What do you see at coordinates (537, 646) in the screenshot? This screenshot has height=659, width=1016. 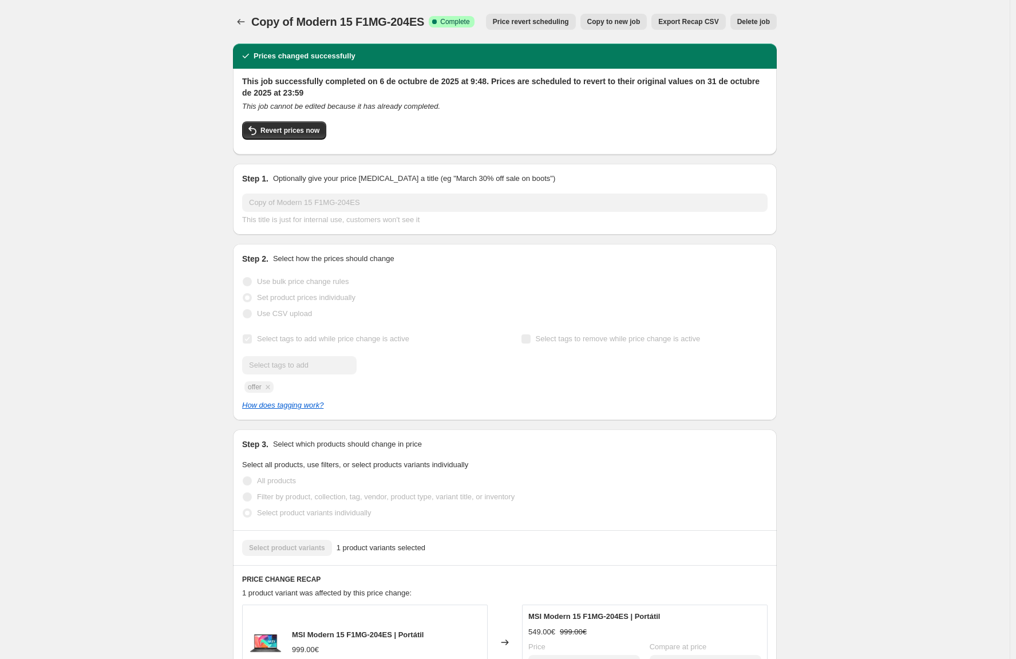 I see `span: Price` at bounding box center [537, 646].